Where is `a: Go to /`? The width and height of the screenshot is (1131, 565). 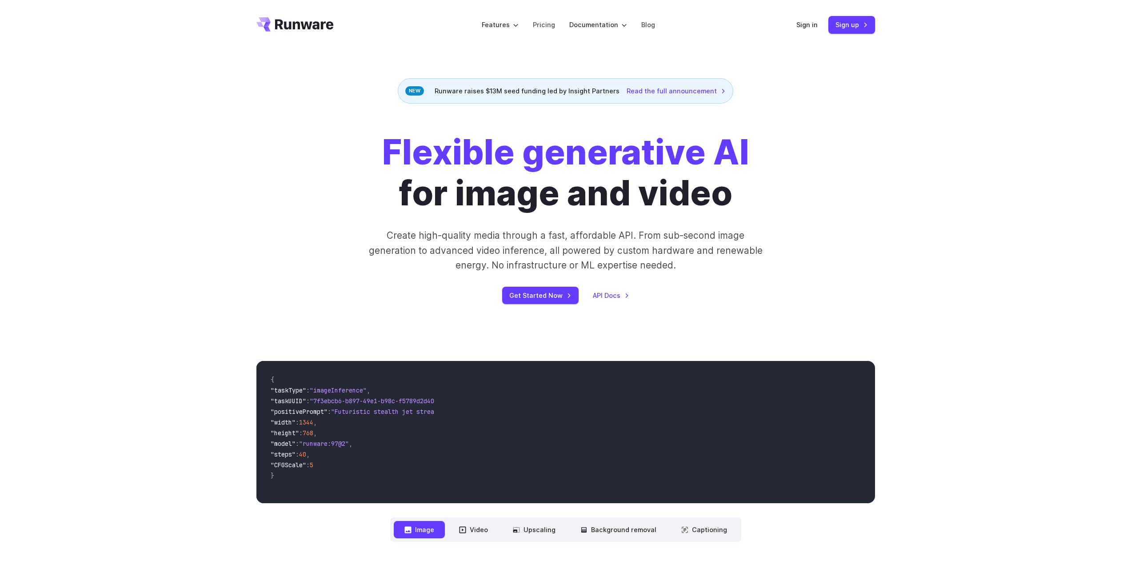 a: Go to / is located at coordinates (295, 24).